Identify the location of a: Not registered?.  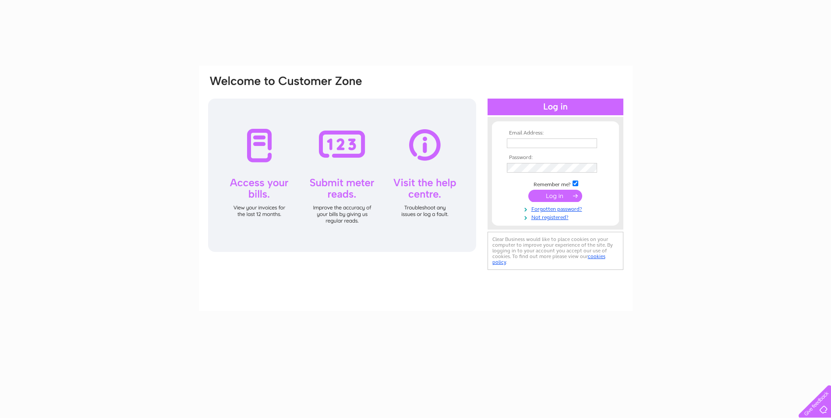
(557, 216).